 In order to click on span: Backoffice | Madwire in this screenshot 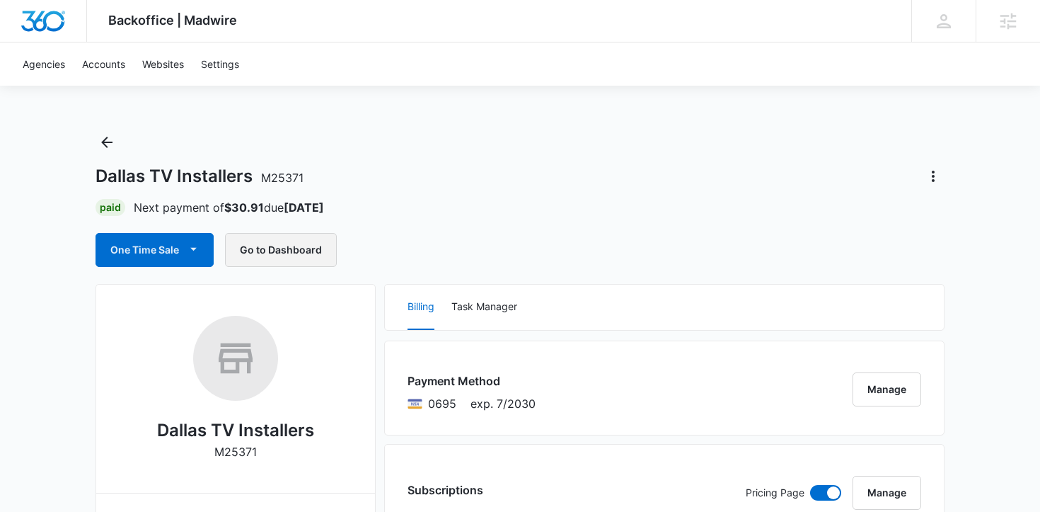, I will do `click(173, 20)`.